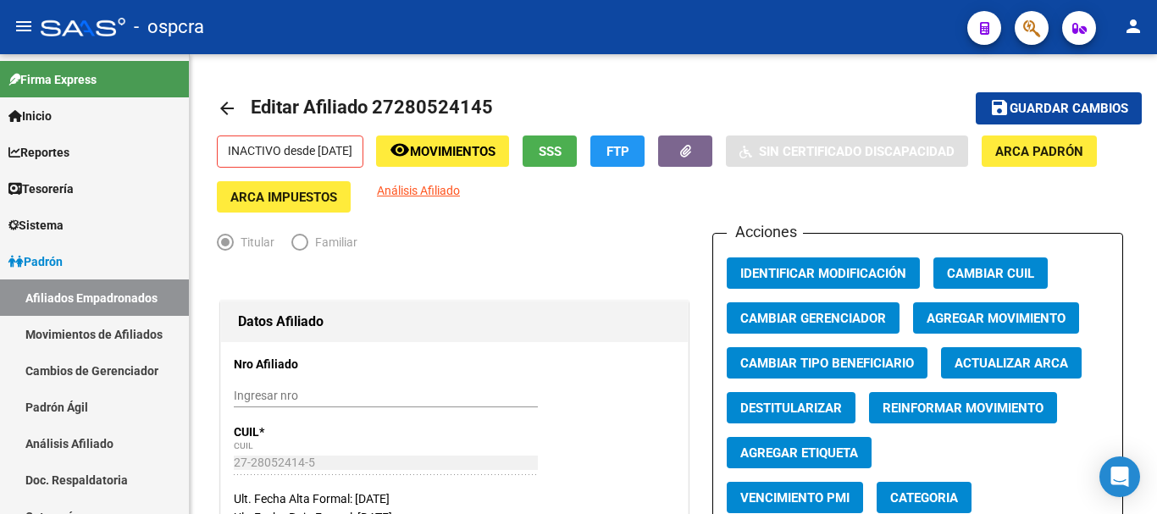 The height and width of the screenshot is (514, 1157). I want to click on span: Análisis Afiliado, so click(419, 191).